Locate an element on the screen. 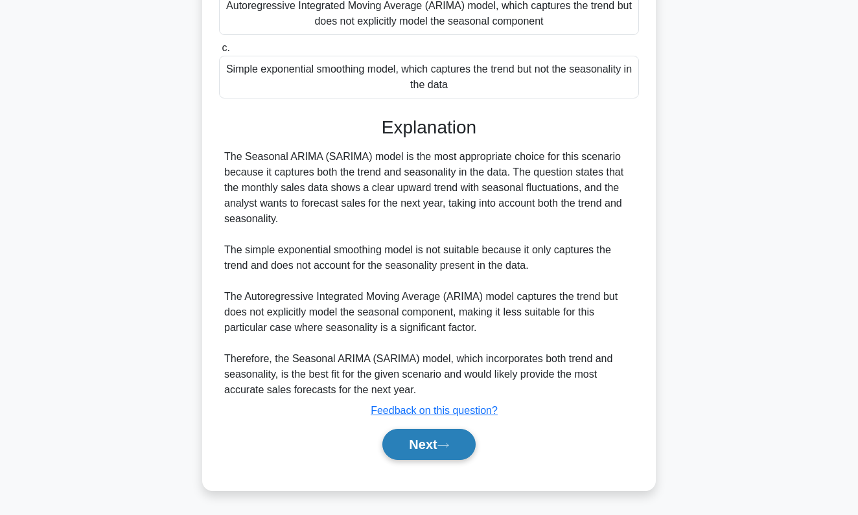 This screenshot has height=515, width=858. u: Feedback on this question? is located at coordinates (434, 410).